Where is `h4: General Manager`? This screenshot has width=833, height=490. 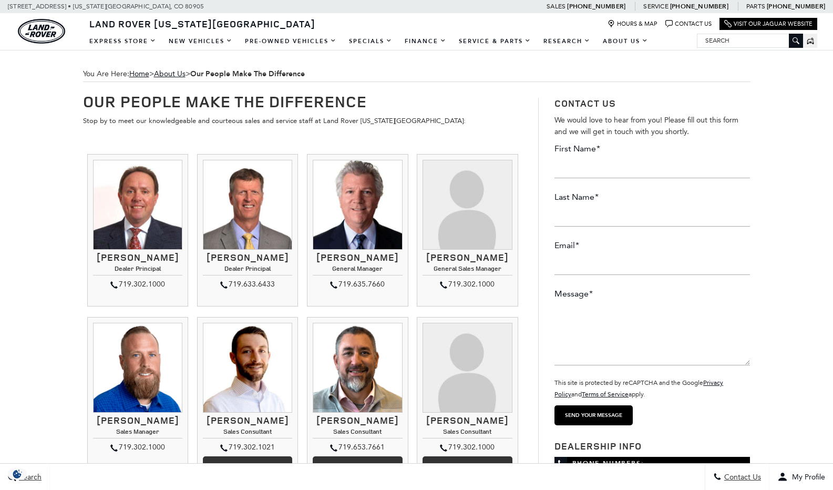
h4: General Manager is located at coordinates (357, 270).